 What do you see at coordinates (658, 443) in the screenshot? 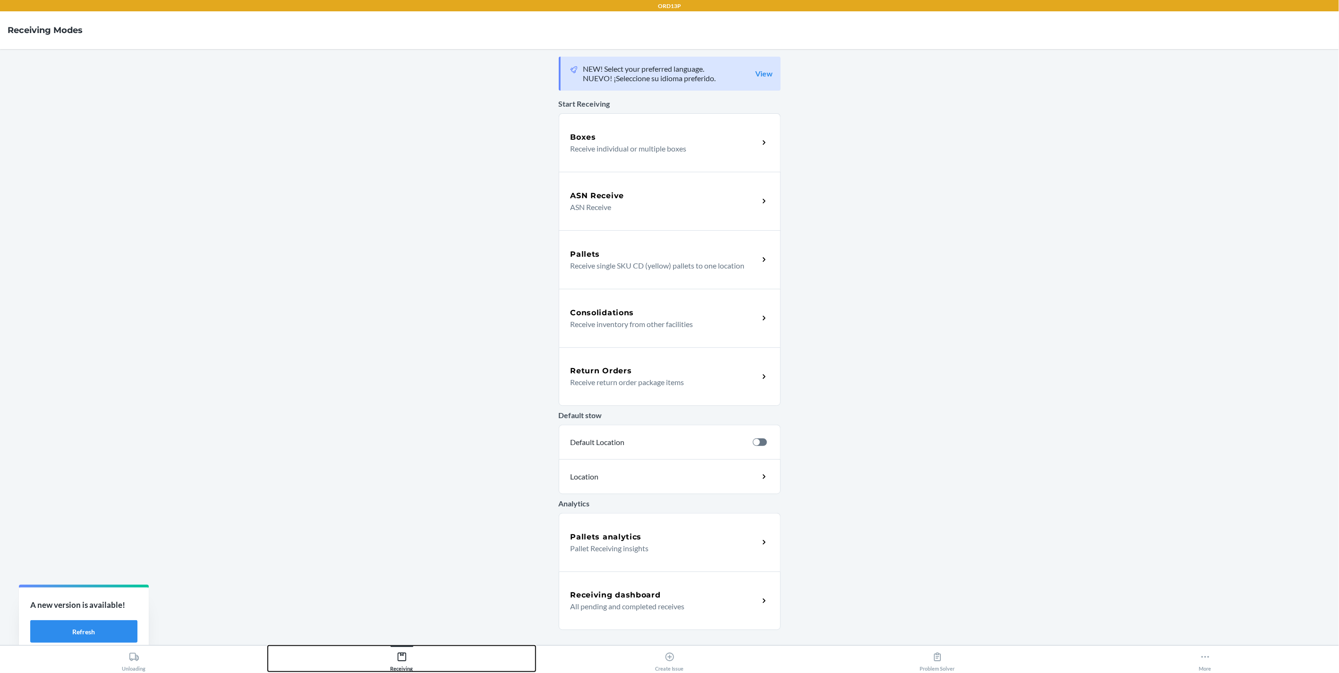
I see `p: Default Location` at bounding box center [658, 443].